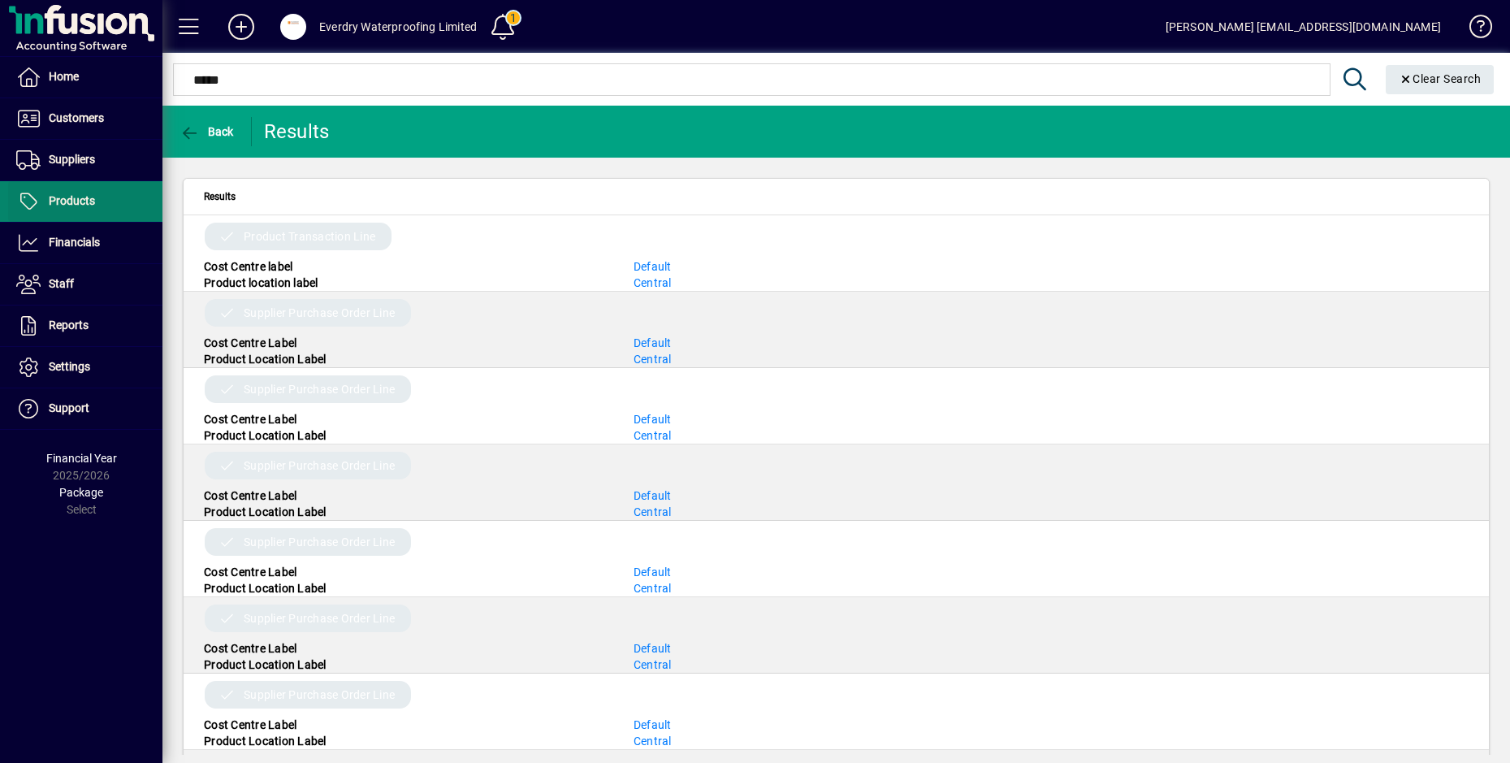 The image size is (1510, 763). What do you see at coordinates (71, 201) in the screenshot?
I see `span: Products` at bounding box center [71, 201].